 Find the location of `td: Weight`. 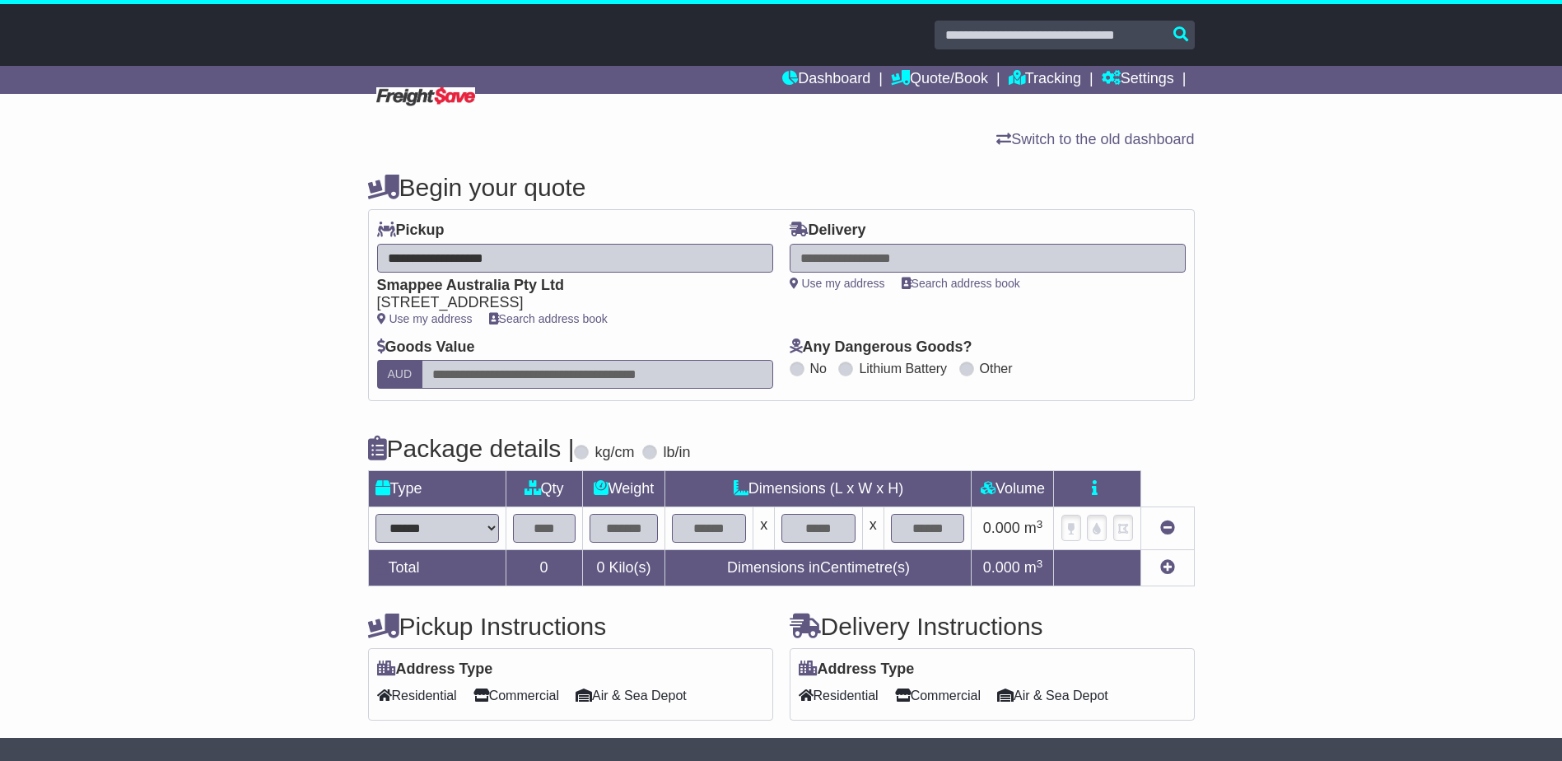

td: Weight is located at coordinates (623, 489).